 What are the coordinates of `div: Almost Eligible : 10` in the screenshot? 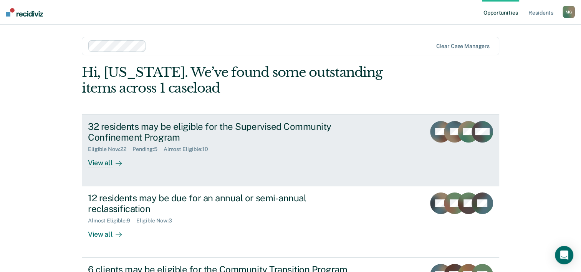 It's located at (189, 149).